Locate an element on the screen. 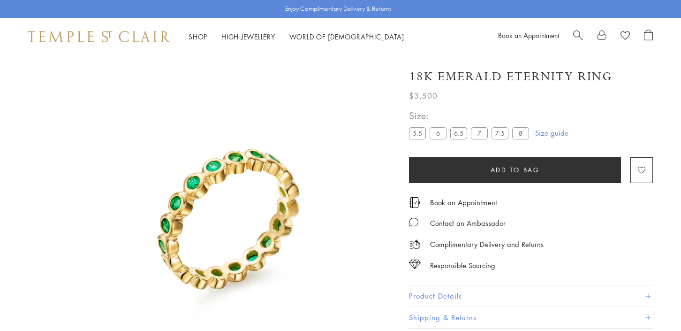 The image size is (681, 331). img: icon_delivery.svg is located at coordinates (415, 244).